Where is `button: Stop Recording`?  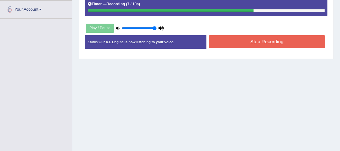 button: Stop Recording is located at coordinates (267, 41).